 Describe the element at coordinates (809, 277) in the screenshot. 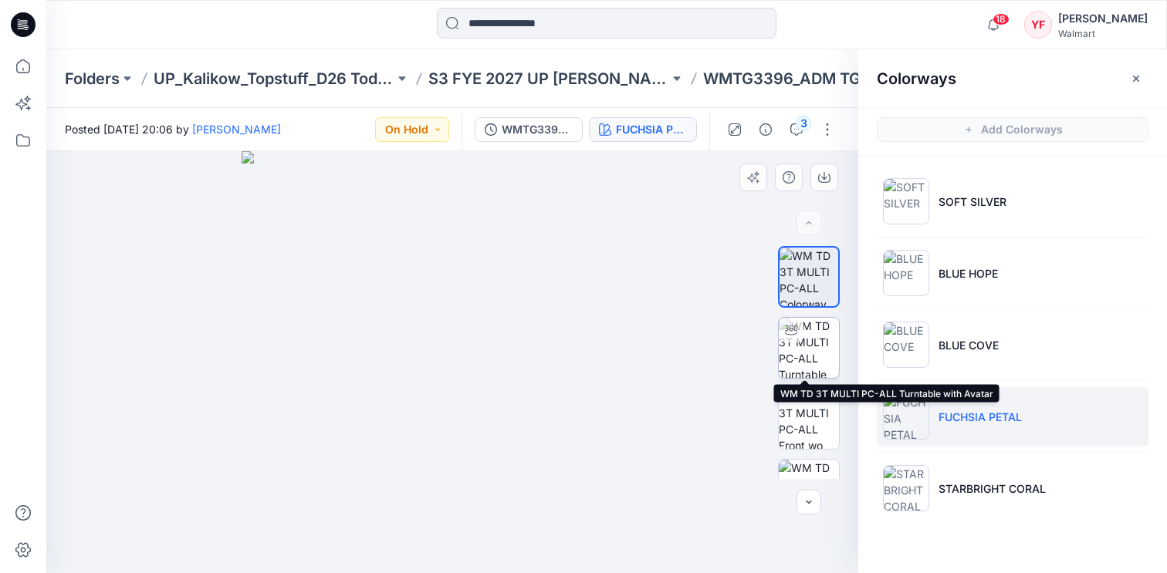

I see `img: WM TD 3T MULTI PC-ALL Colorway wo Avatar` at that location.